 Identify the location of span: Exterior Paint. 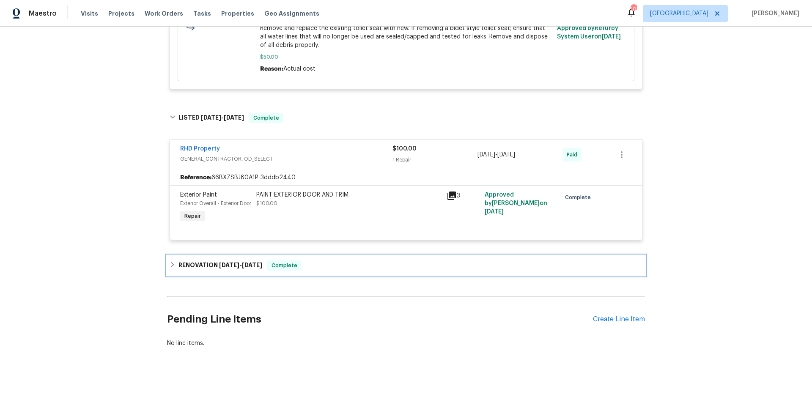
(198, 195).